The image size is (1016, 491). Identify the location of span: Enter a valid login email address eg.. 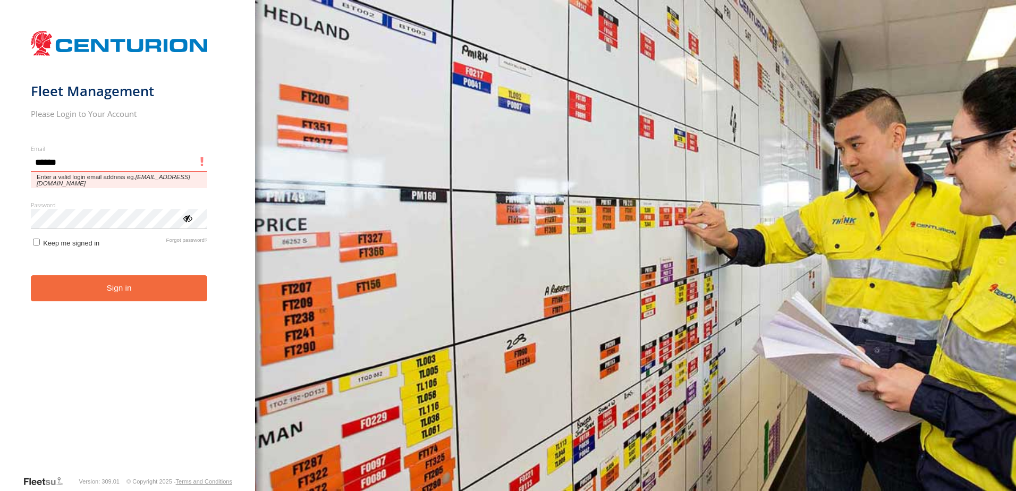
(119, 180).